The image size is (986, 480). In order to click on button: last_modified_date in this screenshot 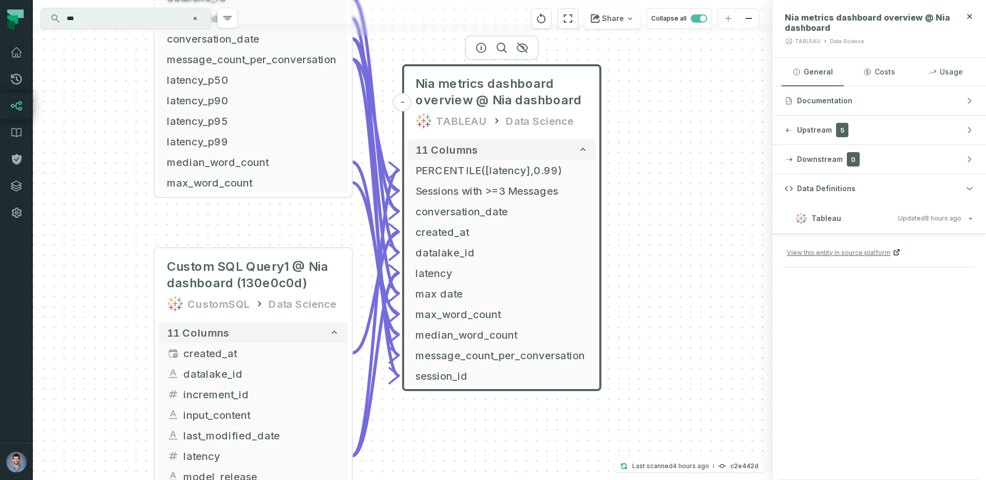, I will do `click(253, 435)`.